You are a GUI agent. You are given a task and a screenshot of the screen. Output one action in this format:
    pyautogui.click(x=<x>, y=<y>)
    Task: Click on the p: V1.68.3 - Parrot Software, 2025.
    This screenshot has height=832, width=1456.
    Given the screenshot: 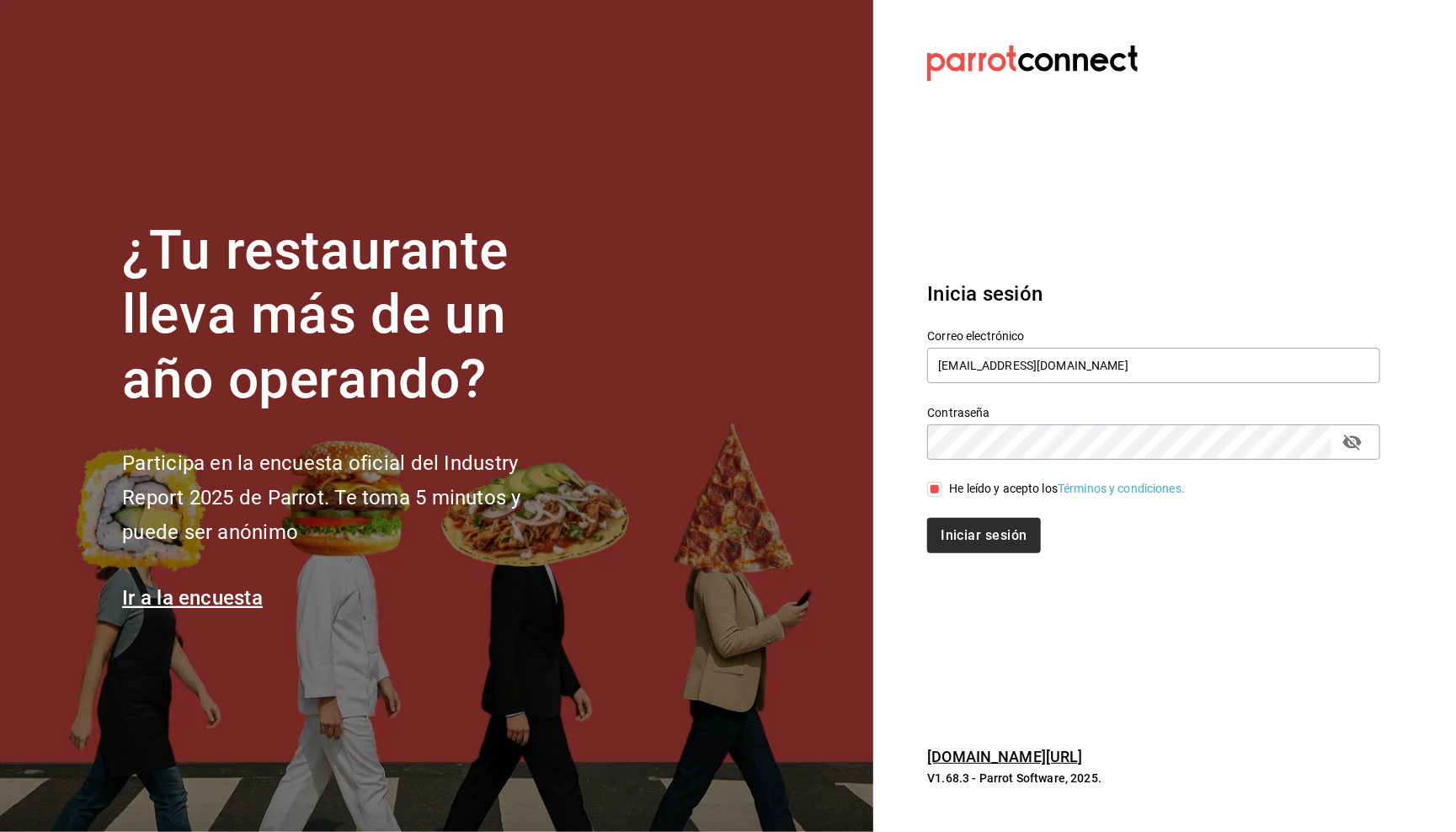 What is the action you would take?
    pyautogui.click(x=1153, y=778)
    